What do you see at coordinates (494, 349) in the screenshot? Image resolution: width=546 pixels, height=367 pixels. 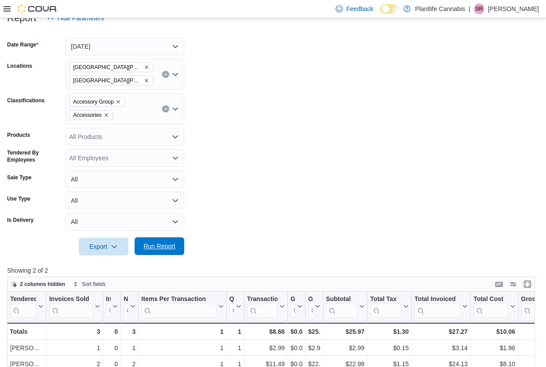 I see `div: $1.96` at bounding box center [494, 349].